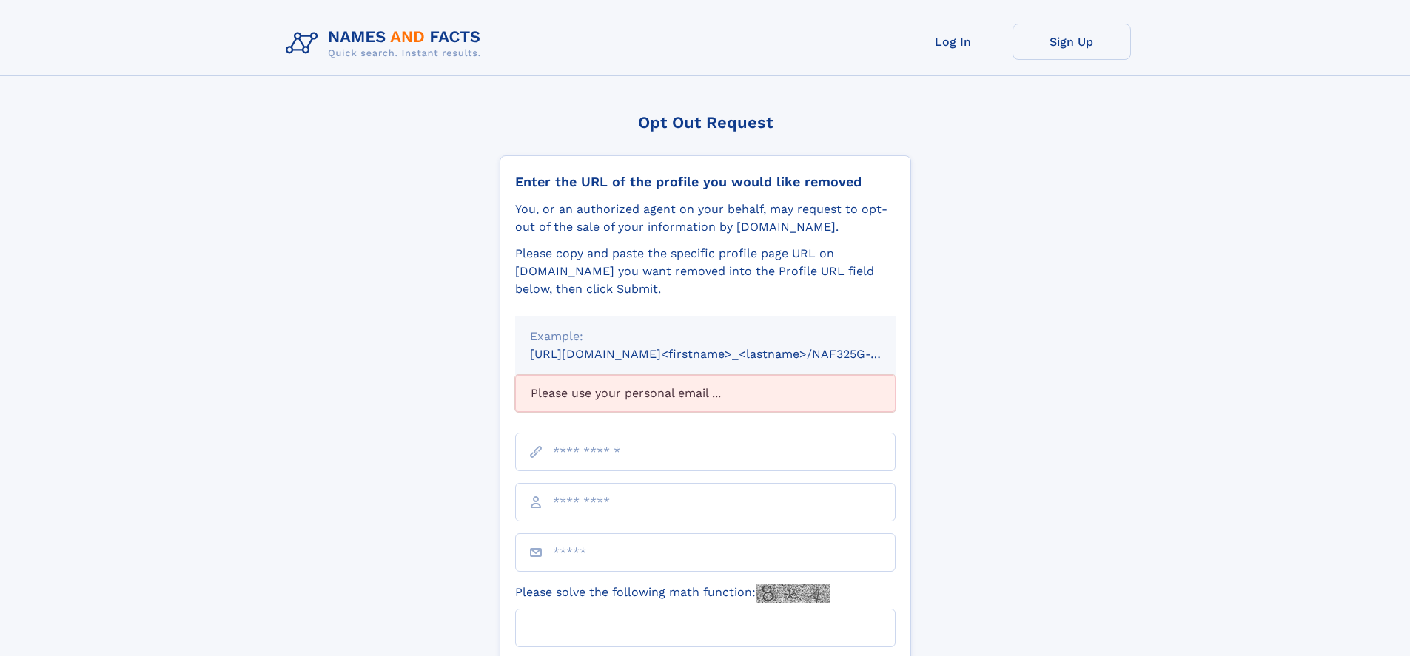 This screenshot has height=656, width=1410. I want to click on a: Sign Up, so click(1071, 41).